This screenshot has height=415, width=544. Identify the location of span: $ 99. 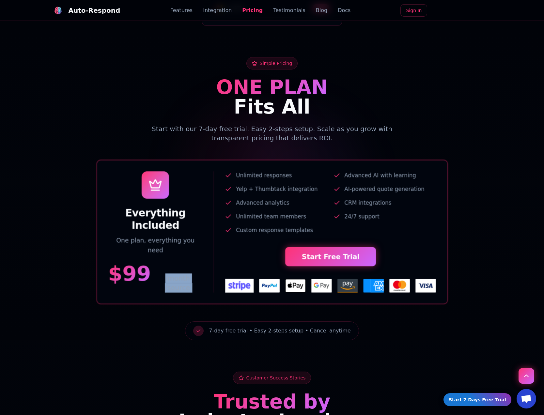
(130, 273).